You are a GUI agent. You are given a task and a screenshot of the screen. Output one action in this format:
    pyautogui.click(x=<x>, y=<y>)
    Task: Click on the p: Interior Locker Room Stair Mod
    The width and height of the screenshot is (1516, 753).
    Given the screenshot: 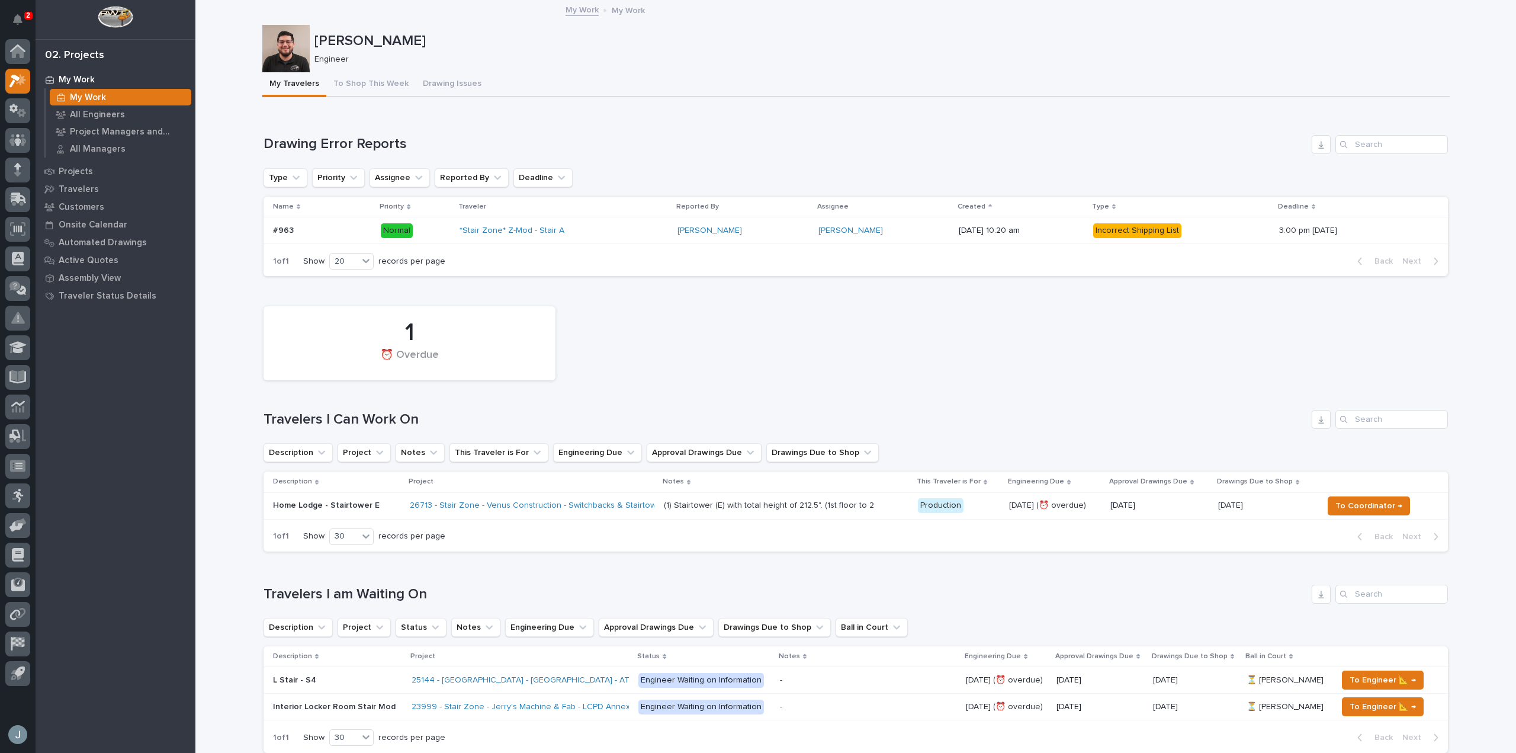 What is the action you would take?
    pyautogui.click(x=335, y=705)
    